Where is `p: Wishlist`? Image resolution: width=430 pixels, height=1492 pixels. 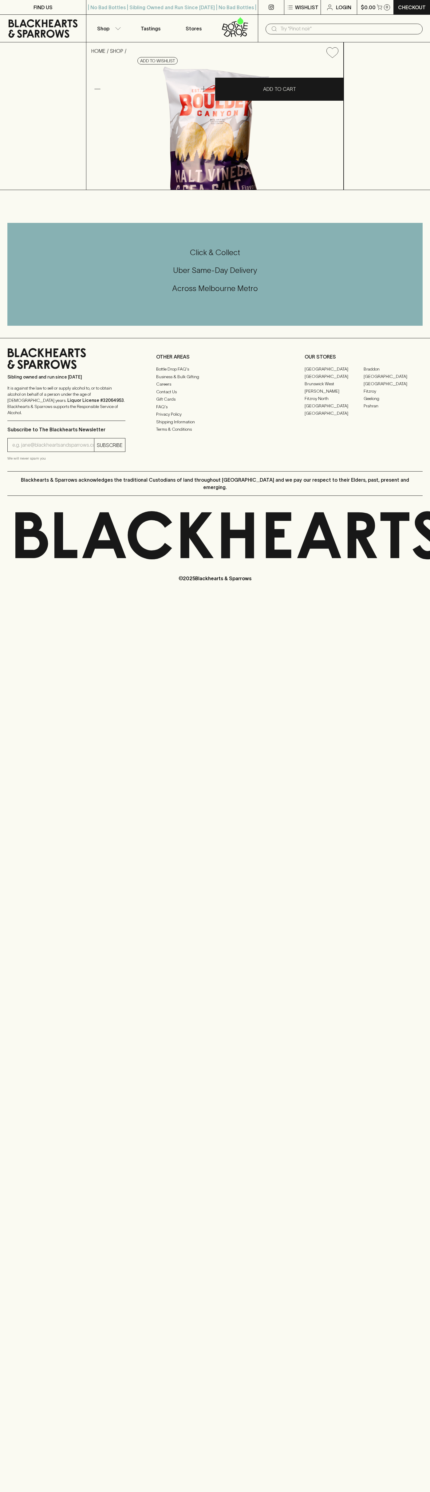 p: Wishlist is located at coordinates (306, 7).